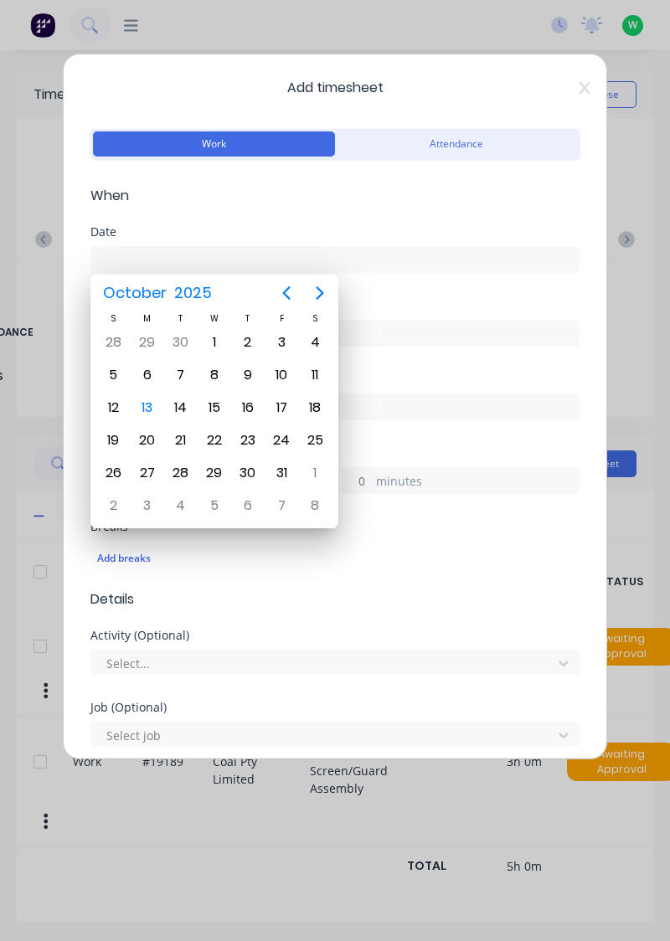 The image size is (670, 941). Describe the element at coordinates (281, 506) in the screenshot. I see `div: Friday, November 7, 2025` at that location.